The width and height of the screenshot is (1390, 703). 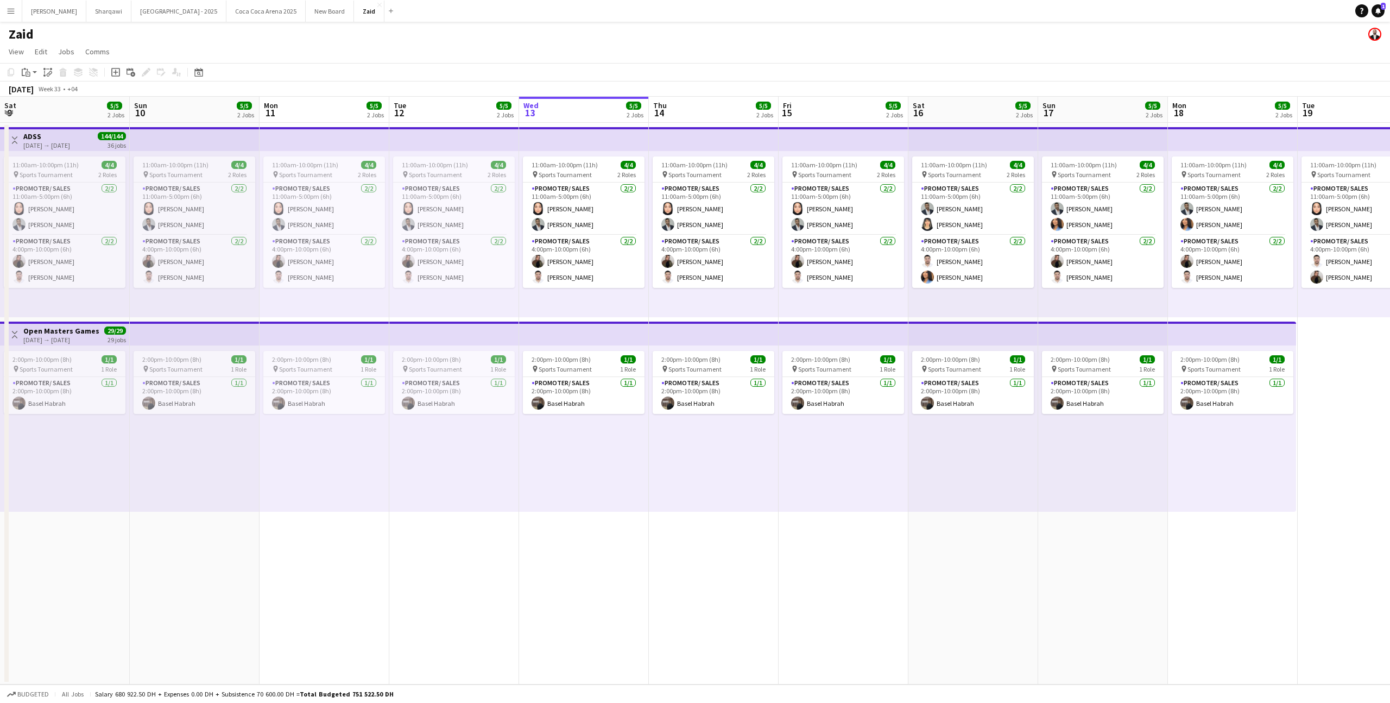 What do you see at coordinates (117, 339) in the screenshot?
I see `div: 29 jobs` at bounding box center [117, 339].